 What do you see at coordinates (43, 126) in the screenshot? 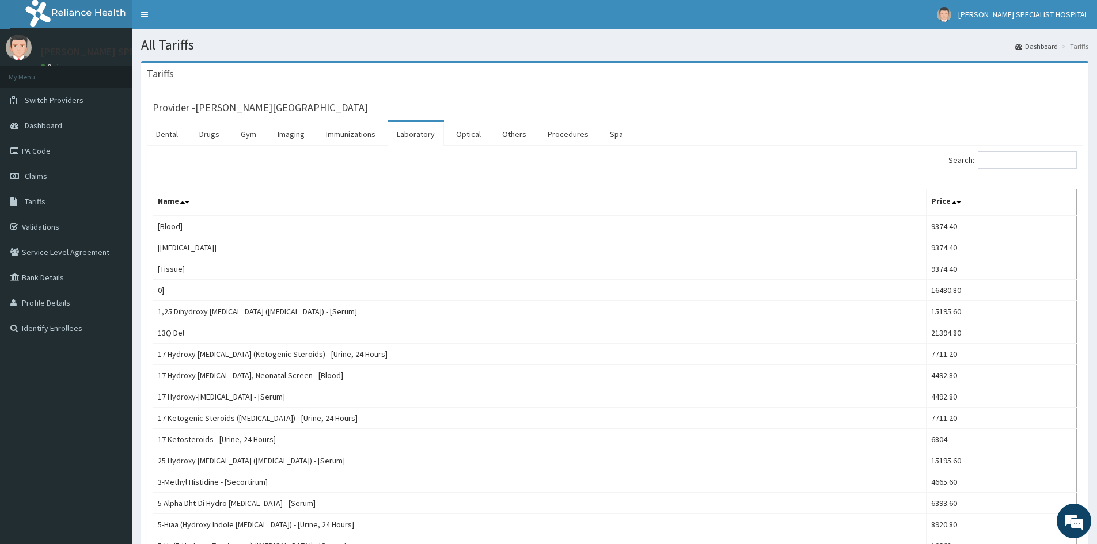
I see `span: Dashboard` at bounding box center [43, 126].